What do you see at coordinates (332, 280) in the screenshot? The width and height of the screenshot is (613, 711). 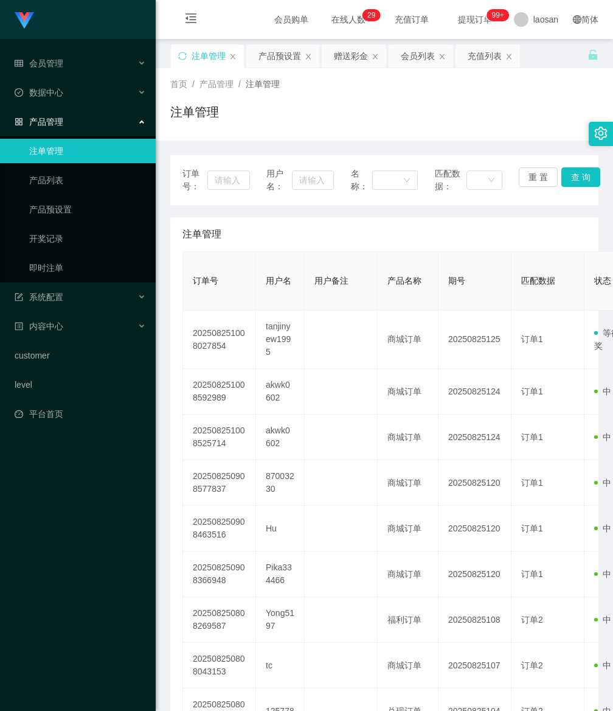 I see `span: 用户备注` at bounding box center [332, 280].